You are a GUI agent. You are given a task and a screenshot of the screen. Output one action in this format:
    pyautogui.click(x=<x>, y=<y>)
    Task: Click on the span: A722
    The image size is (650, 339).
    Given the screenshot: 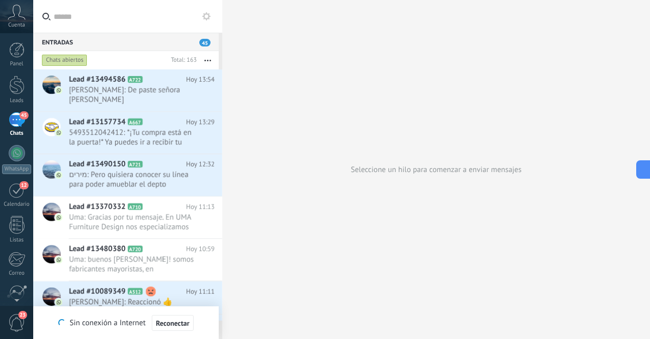 What is the action you would take?
    pyautogui.click(x=135, y=79)
    